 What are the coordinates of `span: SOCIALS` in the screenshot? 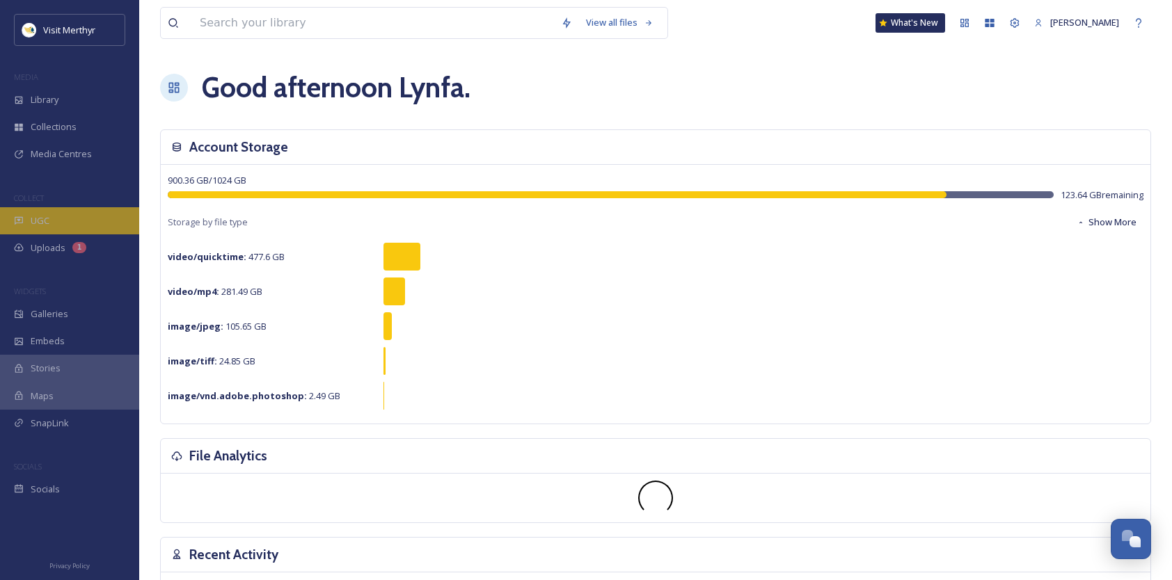 It's located at (28, 466).